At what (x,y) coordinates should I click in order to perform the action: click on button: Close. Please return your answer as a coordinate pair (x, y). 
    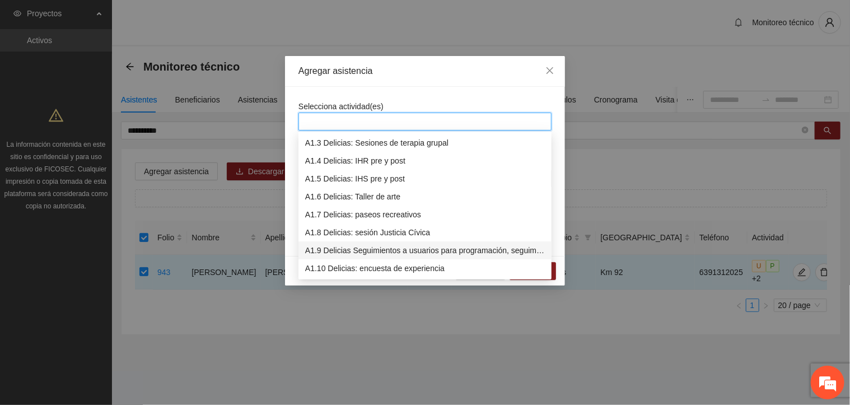
    Looking at the image, I should click on (550, 71).